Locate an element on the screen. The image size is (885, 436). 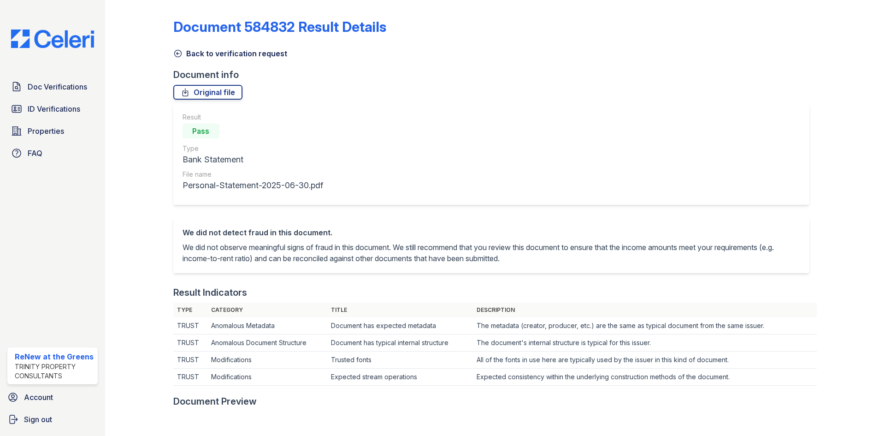
td: All of the fonts in use here are typically used by the issuer in this kind of document. is located at coordinates (645, 360).